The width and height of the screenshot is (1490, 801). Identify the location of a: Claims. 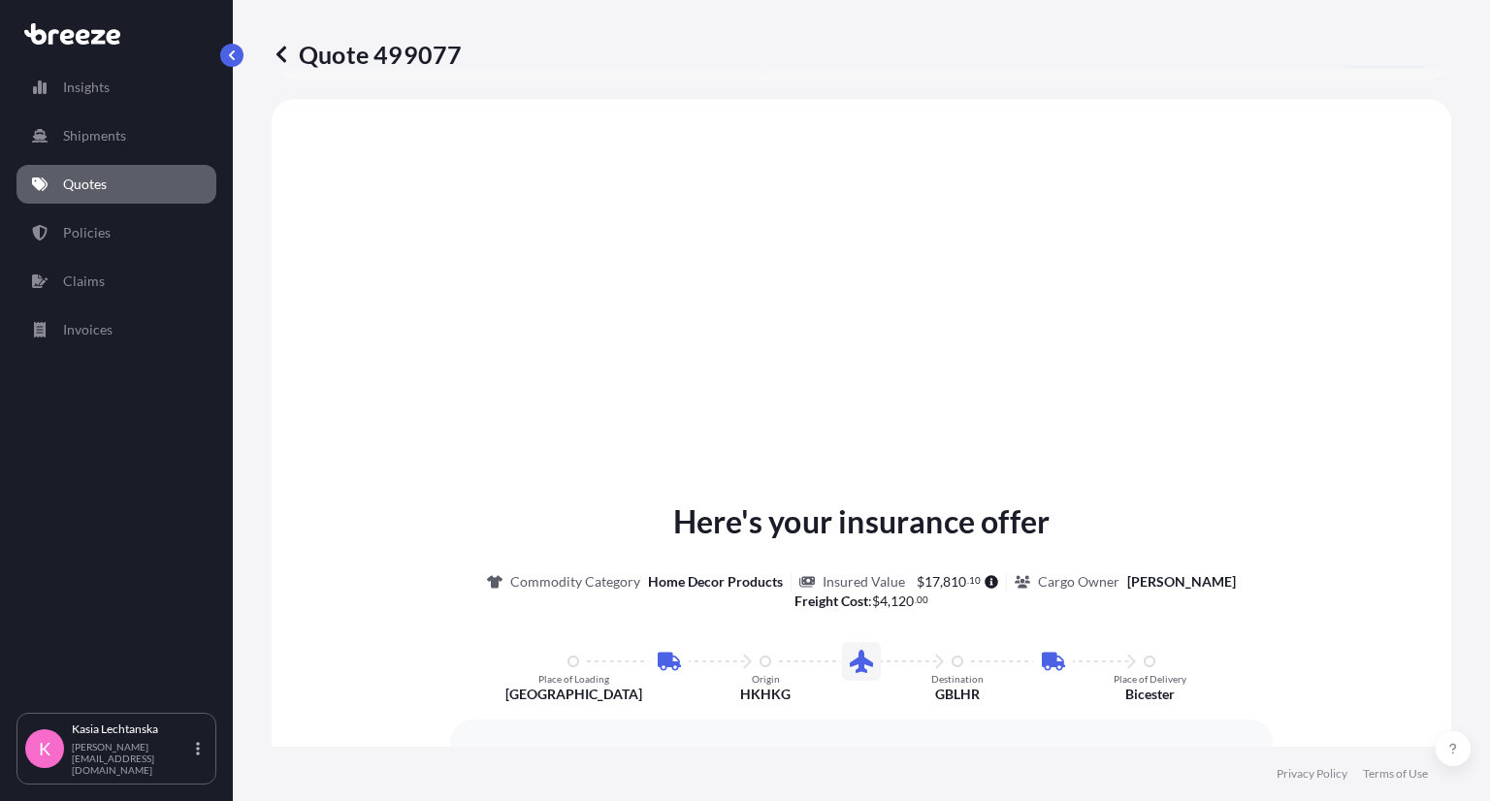
(116, 281).